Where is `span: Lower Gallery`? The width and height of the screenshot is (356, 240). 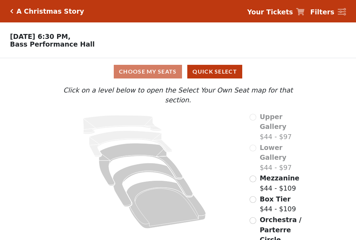
span: Lower Gallery is located at coordinates (273, 152).